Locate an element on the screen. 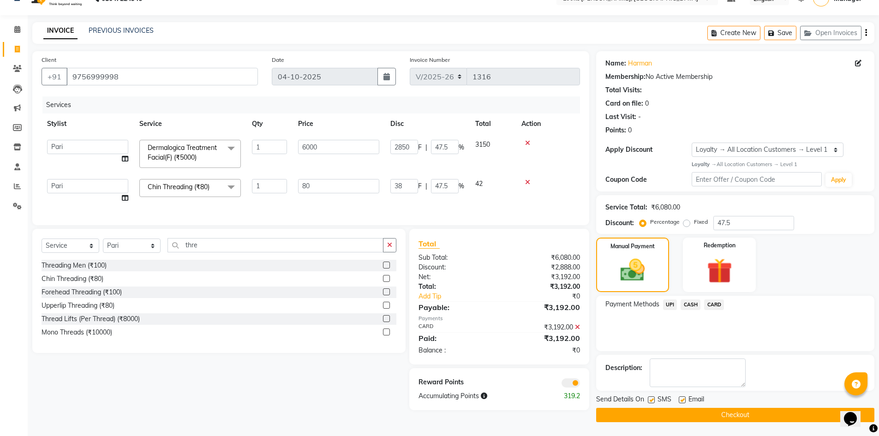  button: Save is located at coordinates (780, 33).